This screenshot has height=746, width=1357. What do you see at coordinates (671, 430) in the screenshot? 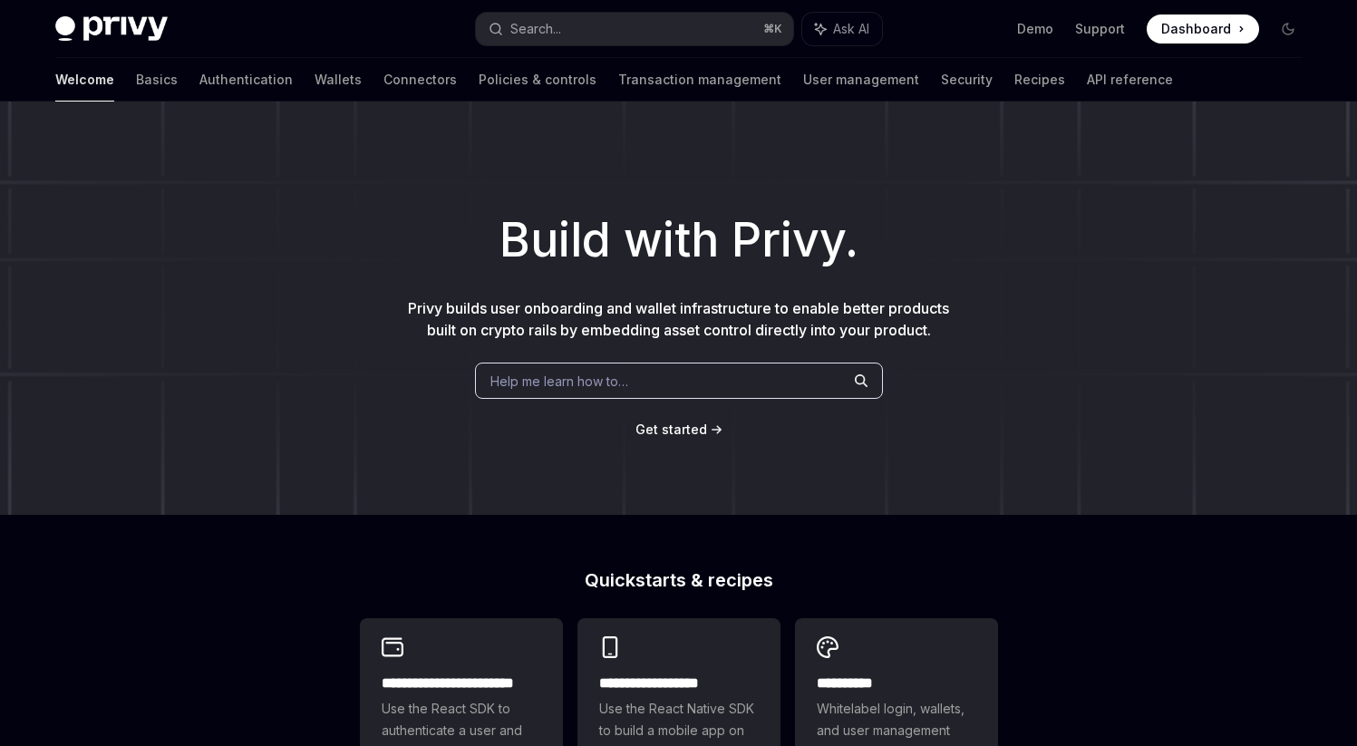
I see `a: Get started` at bounding box center [671, 430].